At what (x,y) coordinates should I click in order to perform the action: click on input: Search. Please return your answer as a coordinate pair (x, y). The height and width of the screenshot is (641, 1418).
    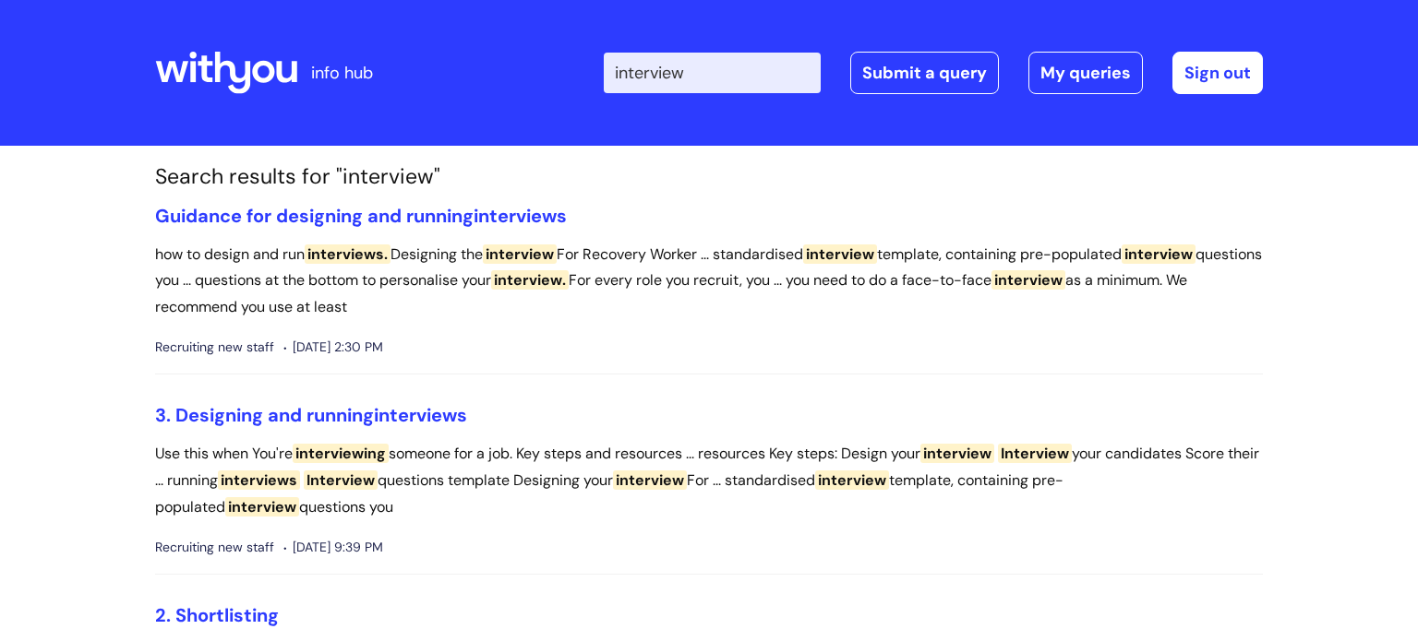
    Looking at the image, I should click on (712, 73).